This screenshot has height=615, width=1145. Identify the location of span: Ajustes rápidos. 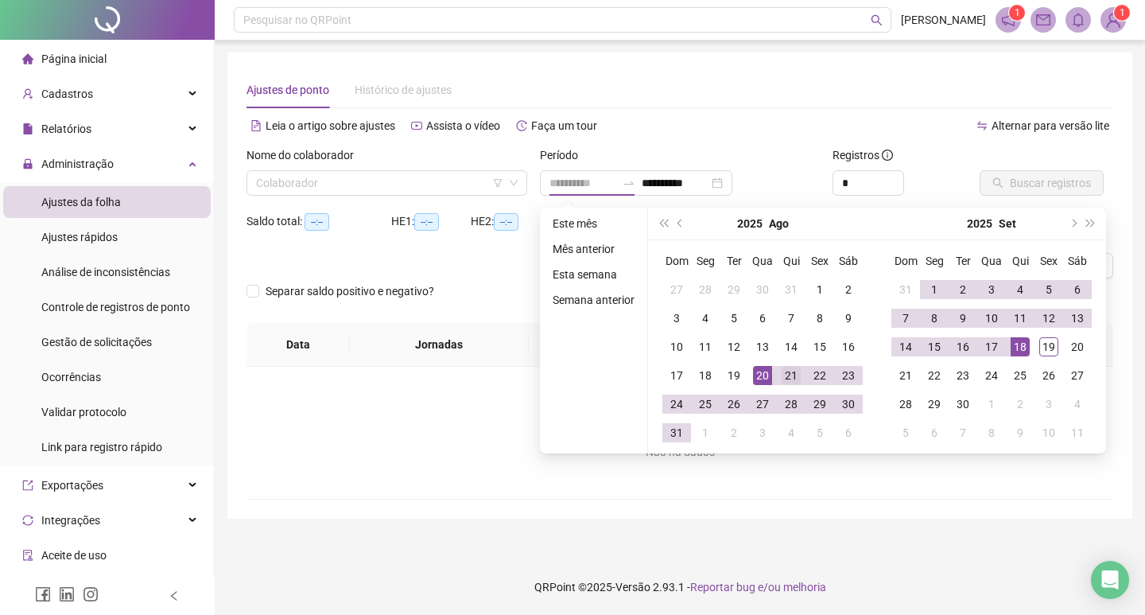
(80, 237).